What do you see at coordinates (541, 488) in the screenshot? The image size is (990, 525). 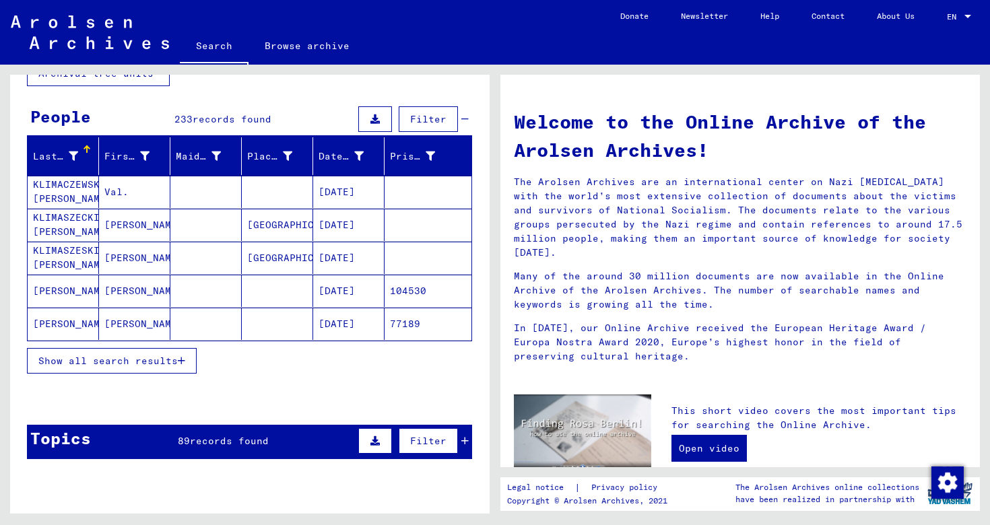 I see `a: Legal notice` at bounding box center [541, 488].